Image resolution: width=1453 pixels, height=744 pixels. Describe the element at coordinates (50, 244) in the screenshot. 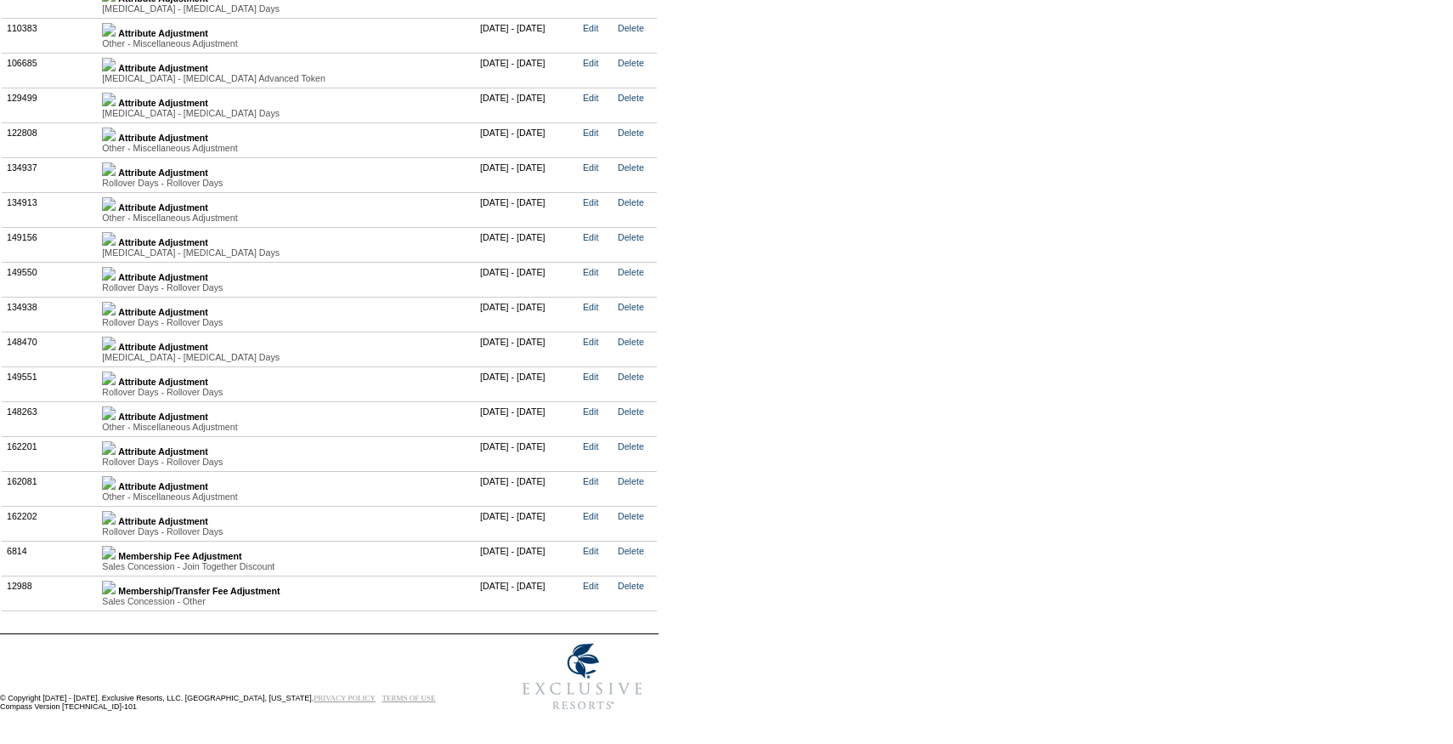

I see `td: 149156` at that location.